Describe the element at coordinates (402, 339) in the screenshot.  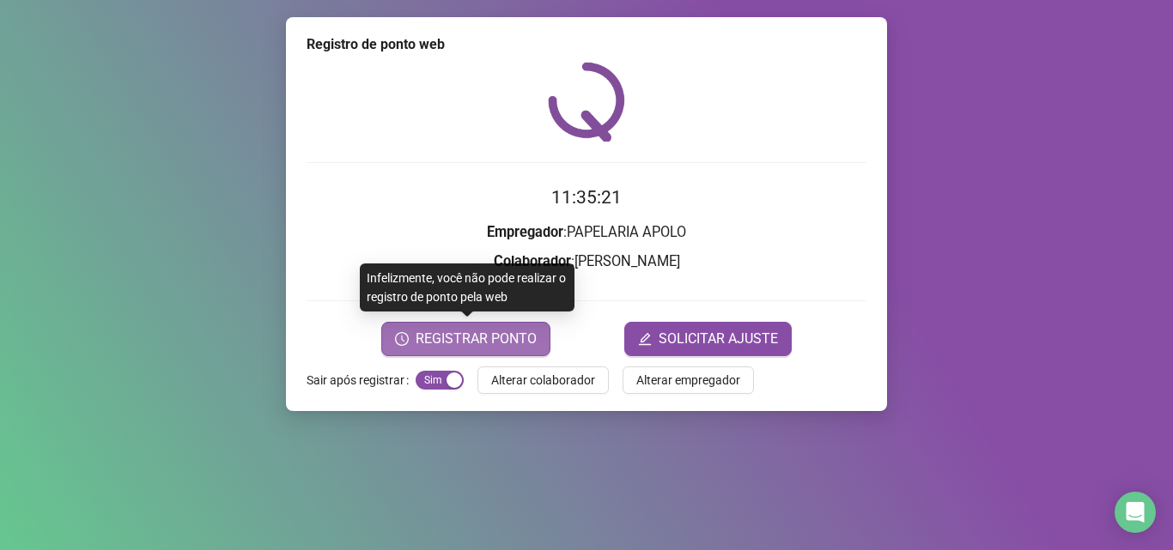
I see `span: clock-circle` at that location.